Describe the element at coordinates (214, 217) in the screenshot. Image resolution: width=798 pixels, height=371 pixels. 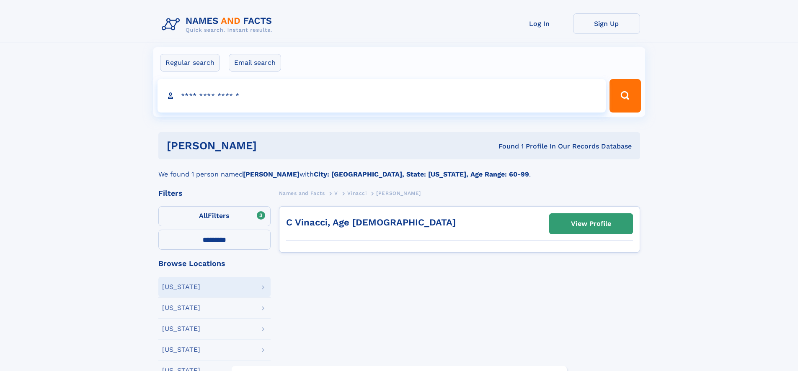
I see `label: Filters` at that location.